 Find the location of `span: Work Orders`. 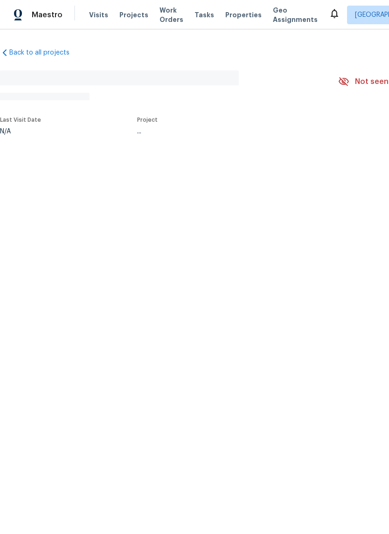

span: Work Orders is located at coordinates (171, 15).